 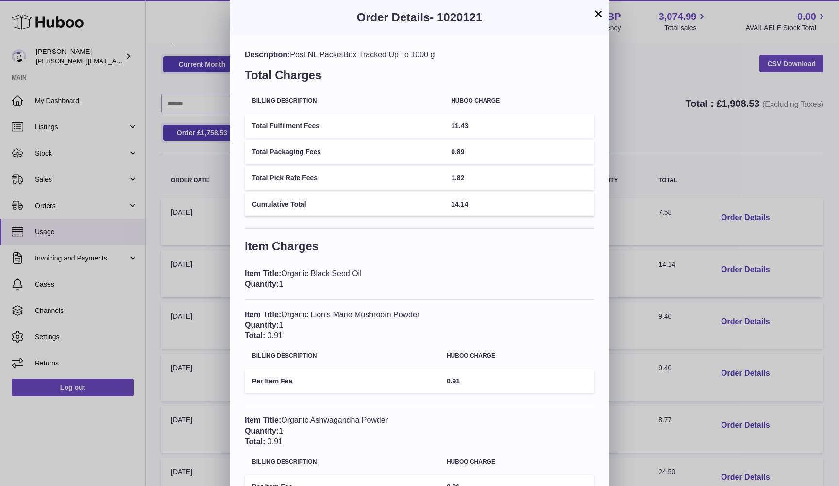 What do you see at coordinates (457, 178) in the screenshot?
I see `span: 1.82` at bounding box center [457, 178].